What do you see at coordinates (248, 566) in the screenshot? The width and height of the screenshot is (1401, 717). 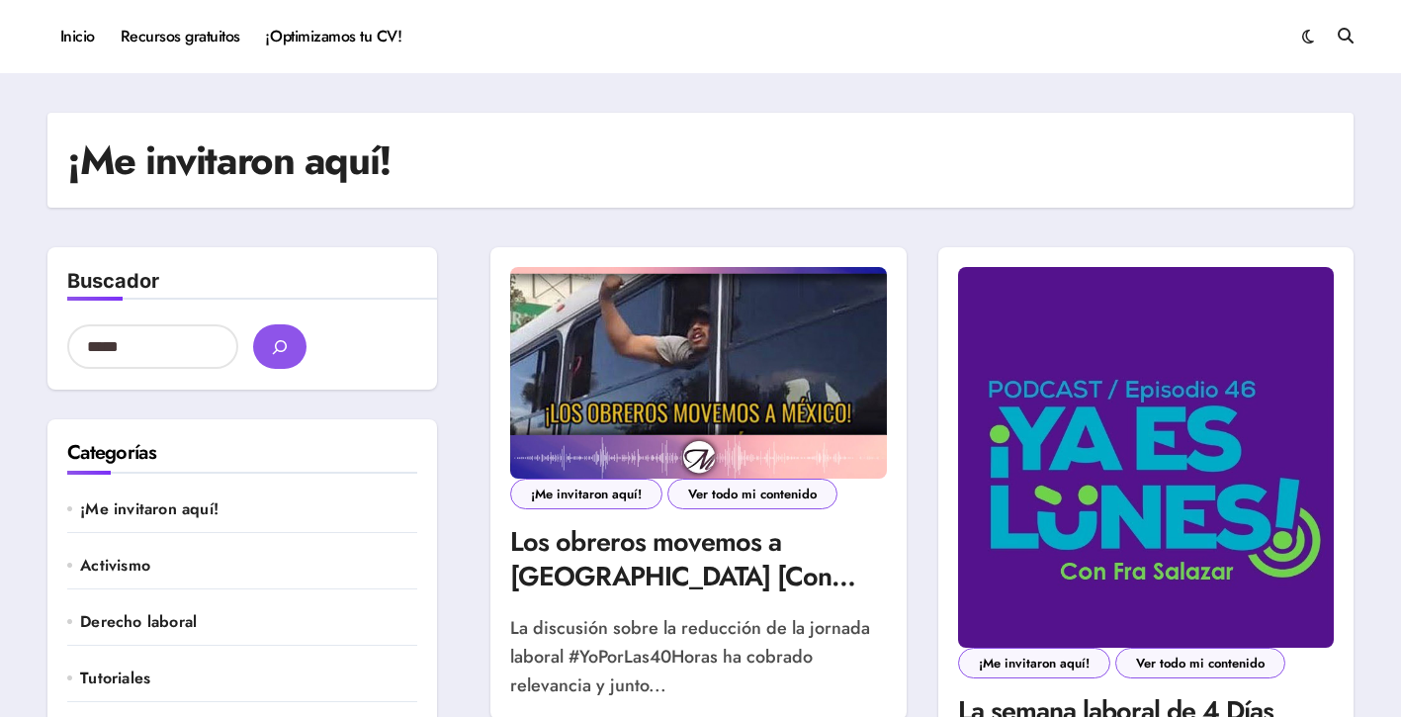 I see `a: Activismo` at bounding box center [248, 566].